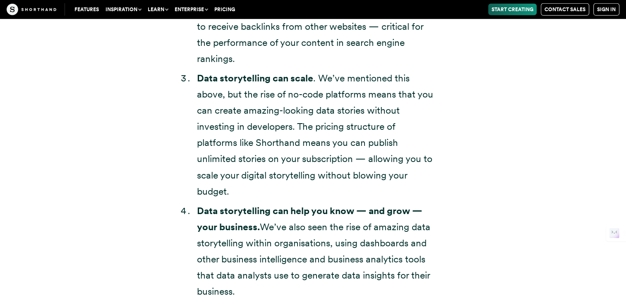 Image resolution: width=626 pixels, height=305 pixels. What do you see at coordinates (225, 10) in the screenshot?
I see `a: Pricing` at bounding box center [225, 10].